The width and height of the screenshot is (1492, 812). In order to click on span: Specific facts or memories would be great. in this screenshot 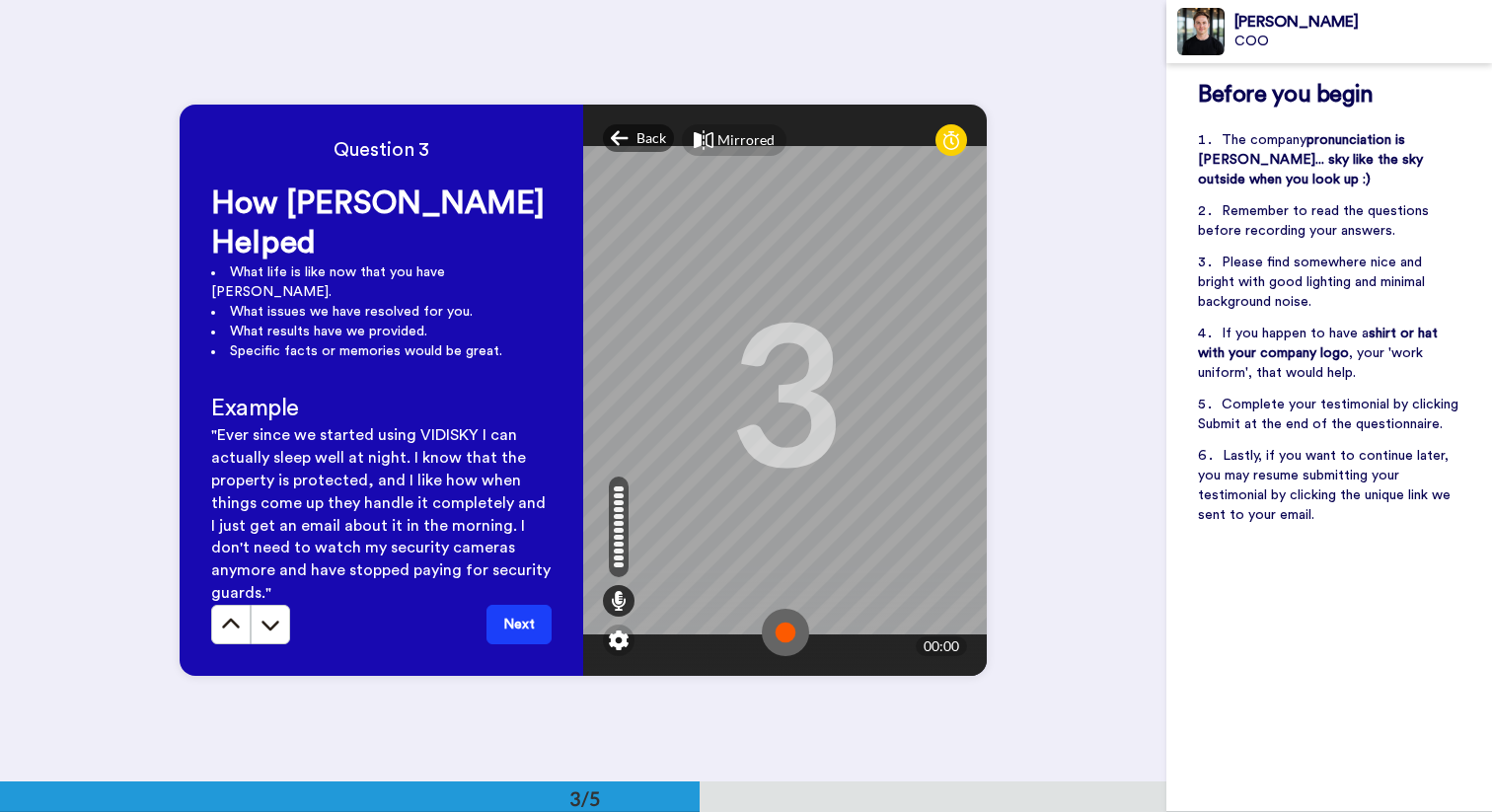, I will do `click(366, 351)`.